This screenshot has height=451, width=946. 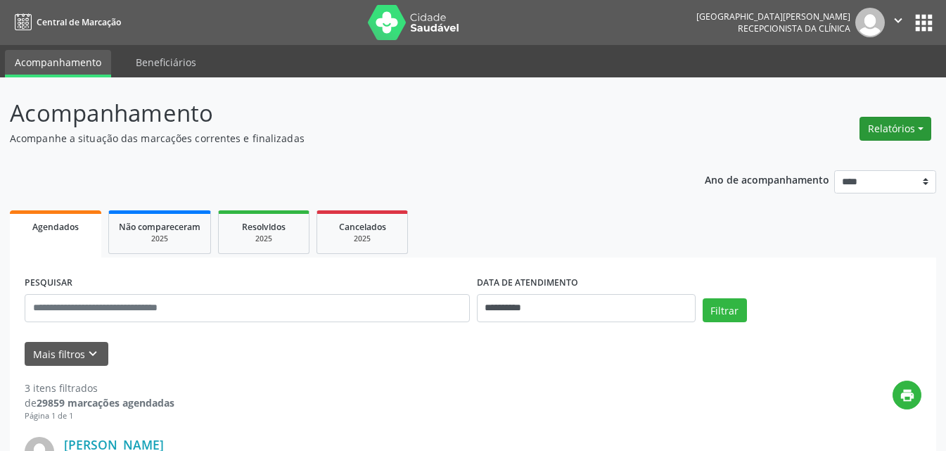 What do you see at coordinates (923, 22) in the screenshot?
I see `button: apps` at bounding box center [923, 22].